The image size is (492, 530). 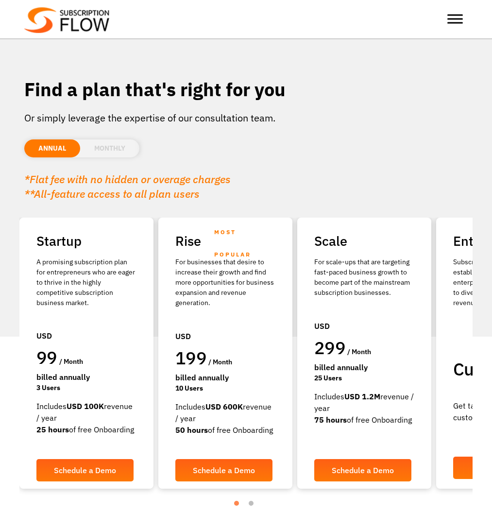 What do you see at coordinates (246, 118) in the screenshot?
I see `p: Or simply leverage the expertise of our consultation team.` at bounding box center [246, 118].